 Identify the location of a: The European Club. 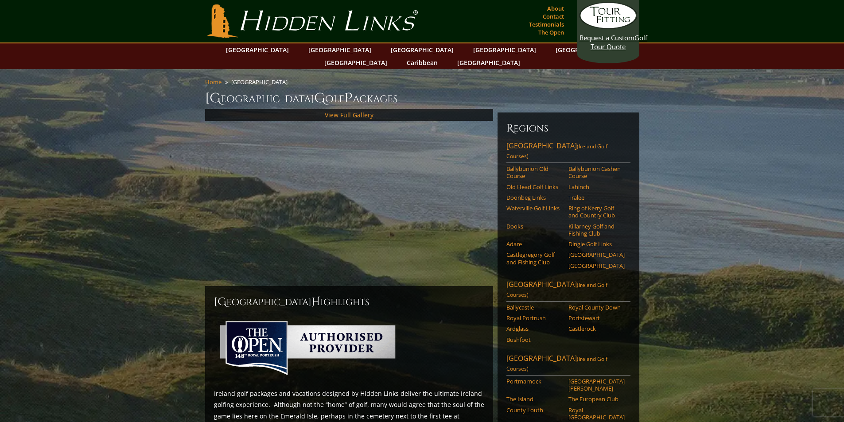
(596, 399).